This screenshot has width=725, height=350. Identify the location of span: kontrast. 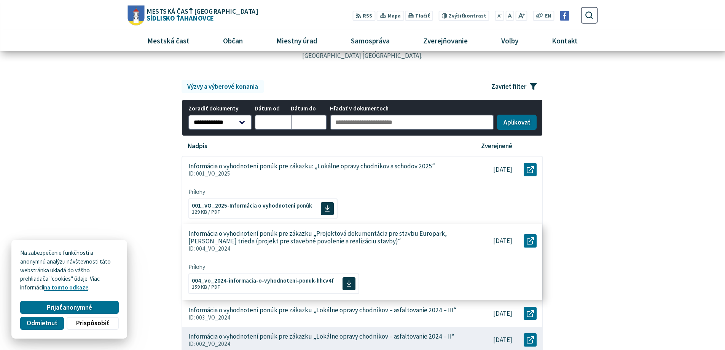
(467, 16).